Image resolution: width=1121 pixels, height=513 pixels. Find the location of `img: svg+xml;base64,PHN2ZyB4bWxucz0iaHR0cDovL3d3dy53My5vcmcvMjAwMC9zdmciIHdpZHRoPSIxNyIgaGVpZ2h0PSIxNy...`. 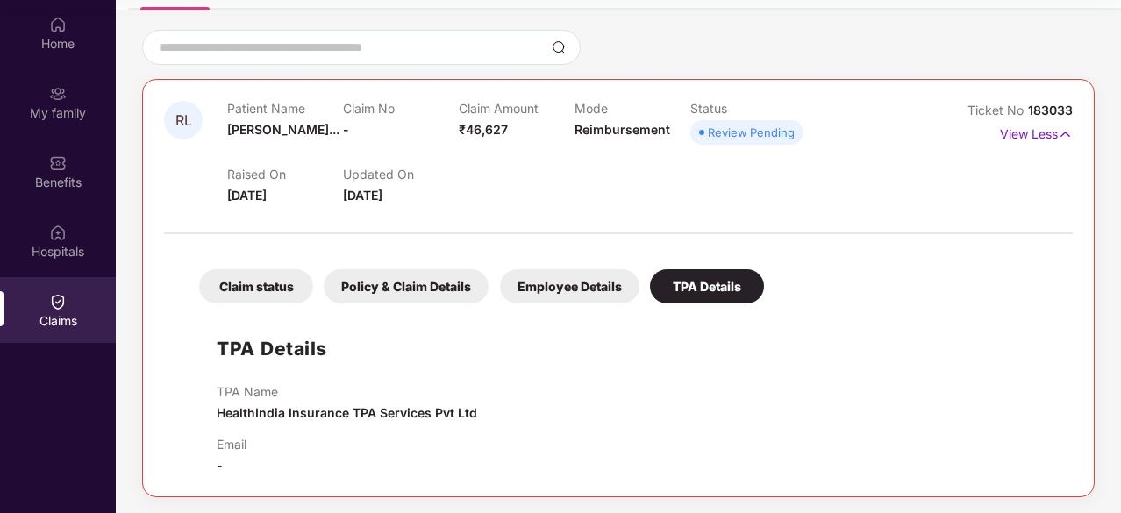

img: svg+xml;base64,PHN2ZyB4bWxucz0iaHR0cDovL3d3dy53My5vcmcvMjAwMC9zdmciIHdpZHRoPSIxNyIgaGVpZ2h0PSIxNy... is located at coordinates (1065, 134).